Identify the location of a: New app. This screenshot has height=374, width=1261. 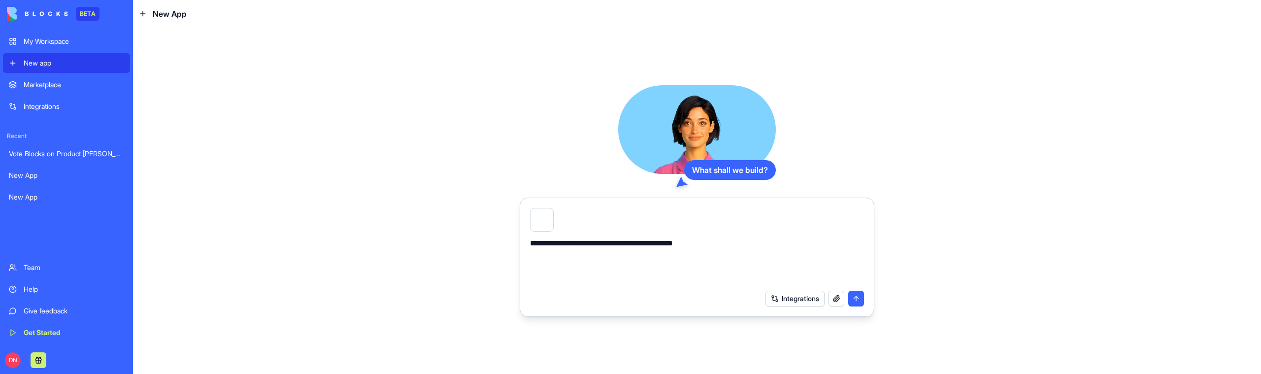
(66, 63).